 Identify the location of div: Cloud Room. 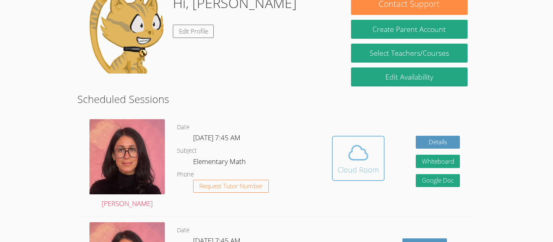
(358, 170).